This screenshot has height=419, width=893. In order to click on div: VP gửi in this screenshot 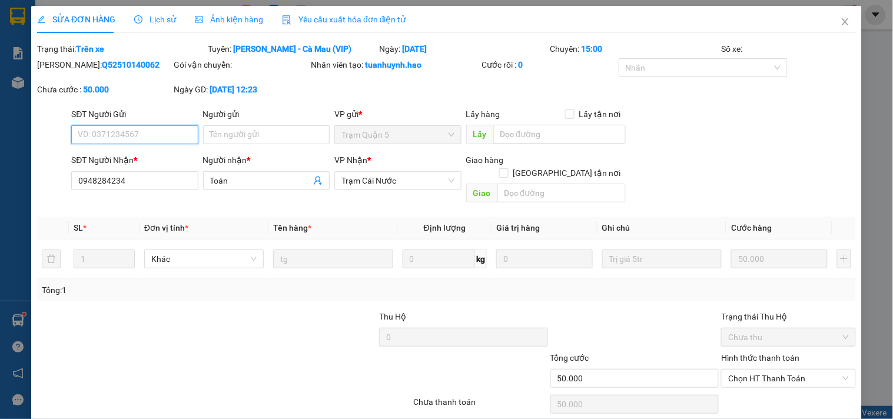, I will do `click(398, 114)`.